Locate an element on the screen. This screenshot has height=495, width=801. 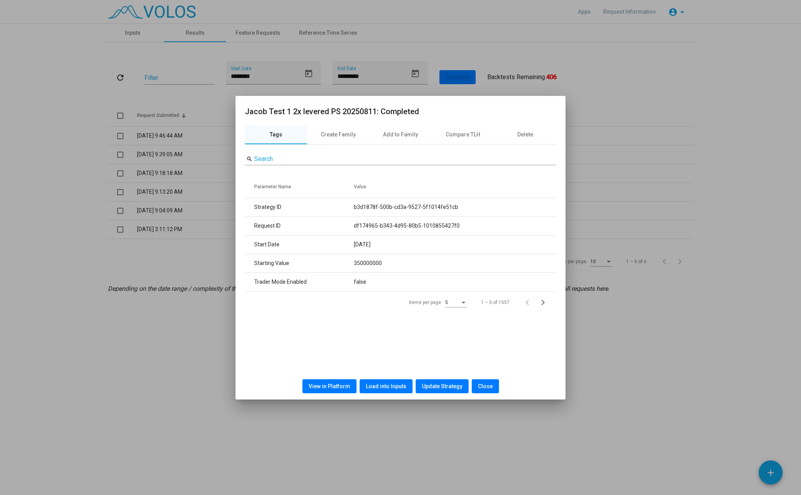
button: Update Strategy is located at coordinates (442, 386).